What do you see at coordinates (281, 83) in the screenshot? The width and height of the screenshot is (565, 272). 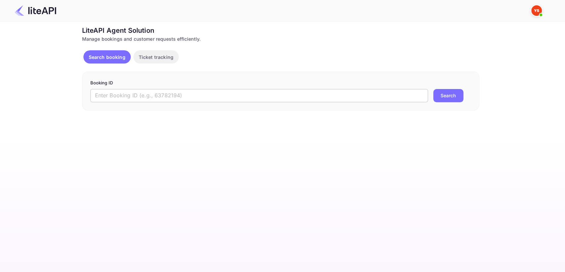 I see `p: Booking ID` at bounding box center [281, 83].